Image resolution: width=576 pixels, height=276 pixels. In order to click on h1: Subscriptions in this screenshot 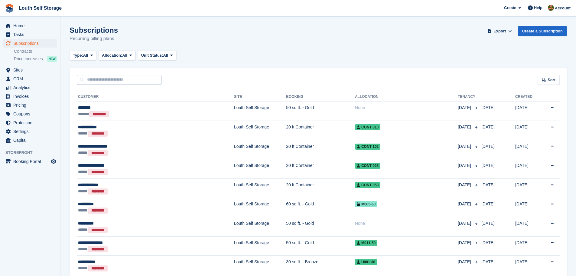, I will do `click(94, 30)`.